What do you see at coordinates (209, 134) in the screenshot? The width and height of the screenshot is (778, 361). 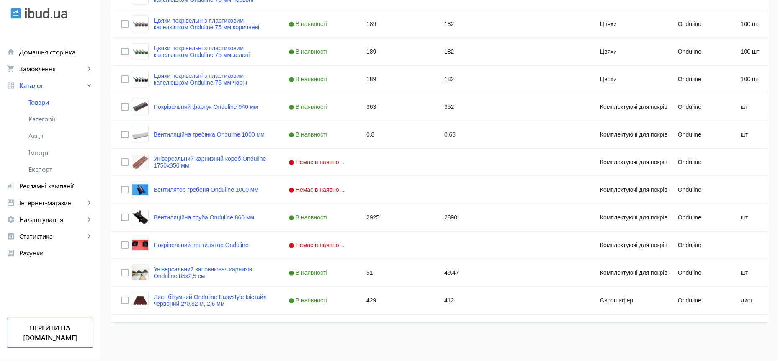 I see `a: Вентиляційна гребінка Onduline 1000 мм` at bounding box center [209, 134].